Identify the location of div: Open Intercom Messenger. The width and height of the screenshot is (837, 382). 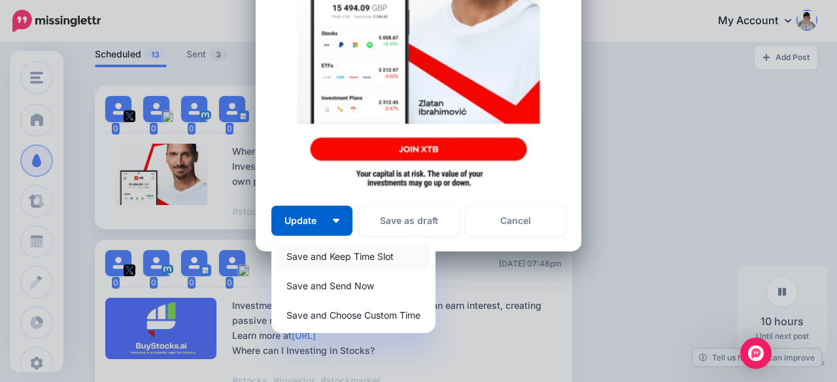
(756, 354).